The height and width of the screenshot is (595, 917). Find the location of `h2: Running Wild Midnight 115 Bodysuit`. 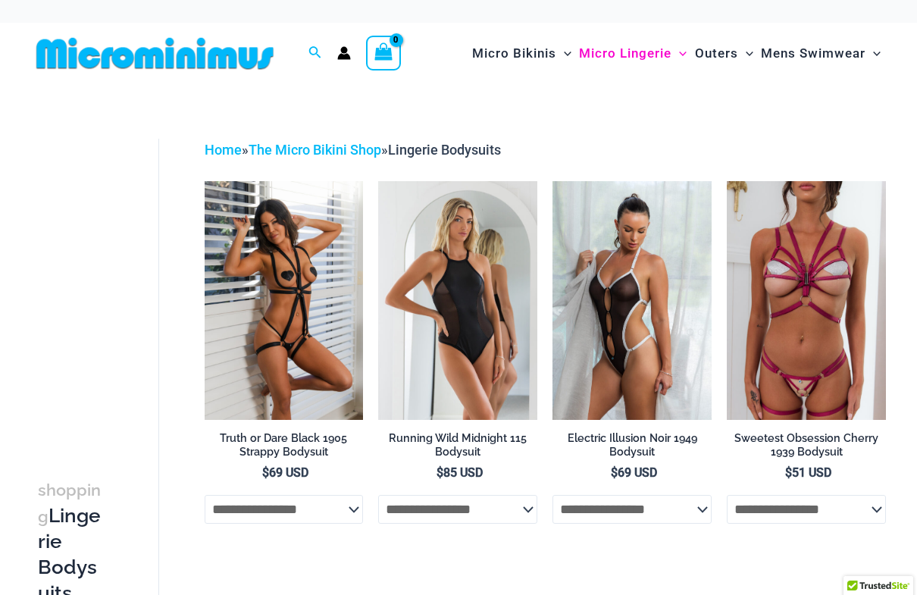

h2: Running Wild Midnight 115 Bodysuit is located at coordinates (458, 445).